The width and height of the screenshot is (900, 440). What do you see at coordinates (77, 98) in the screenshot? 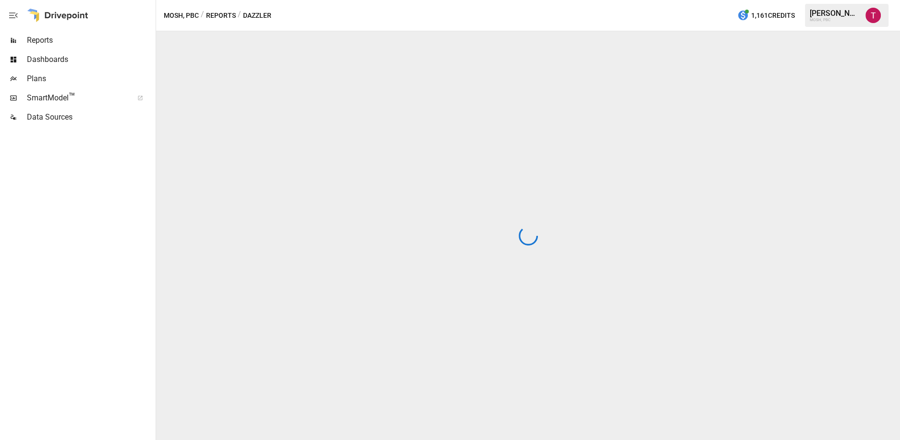
I see `span: SmartModel` at bounding box center [77, 98].